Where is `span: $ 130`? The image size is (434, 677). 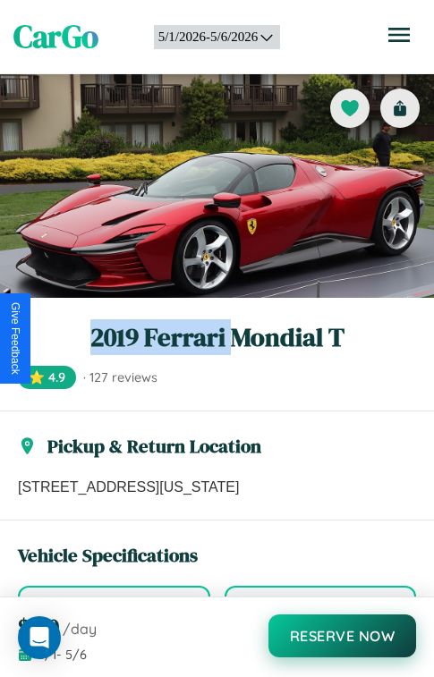 span: $ 130 is located at coordinates (38, 626).